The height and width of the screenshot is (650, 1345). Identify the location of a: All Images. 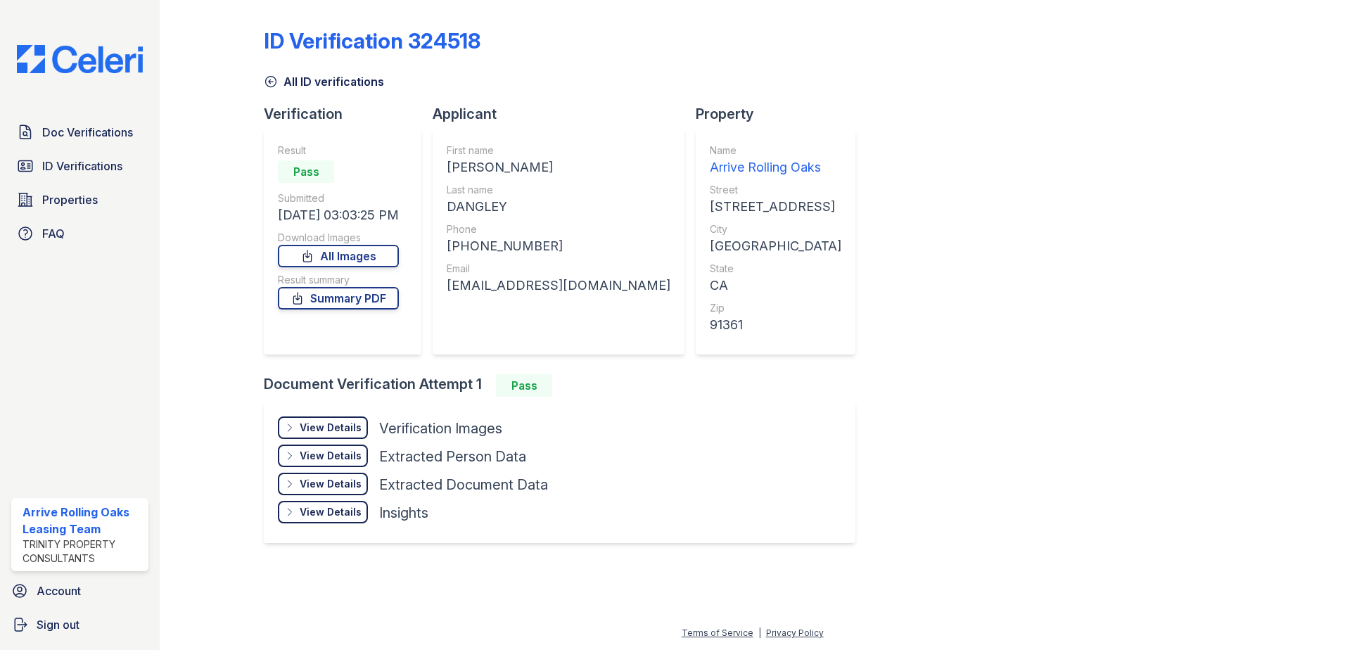
(338, 256).